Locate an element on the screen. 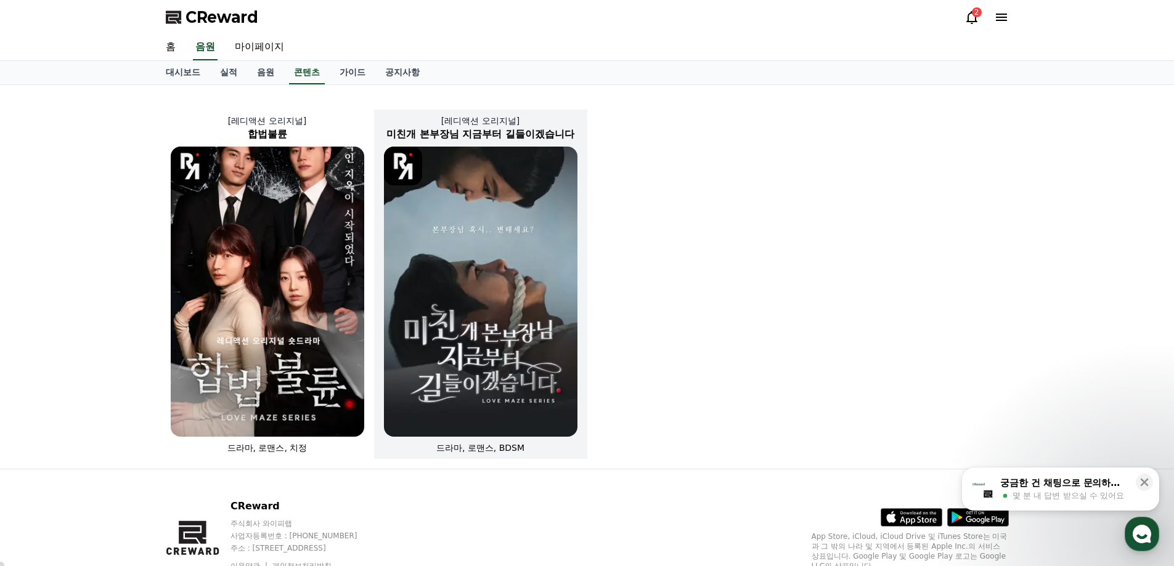 The width and height of the screenshot is (1174, 566). a: 가이드 is located at coordinates (353, 73).